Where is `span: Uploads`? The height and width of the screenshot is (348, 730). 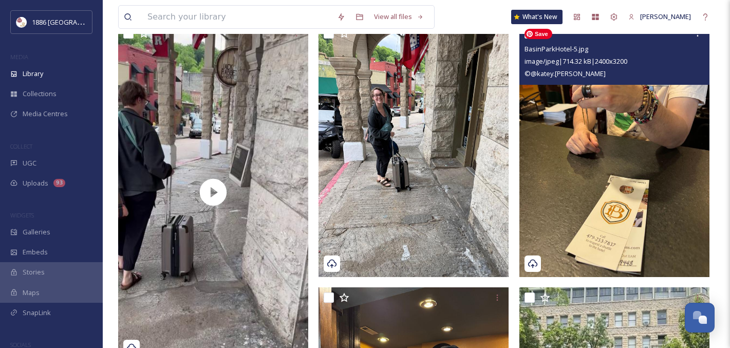
span: Uploads is located at coordinates (35, 183).